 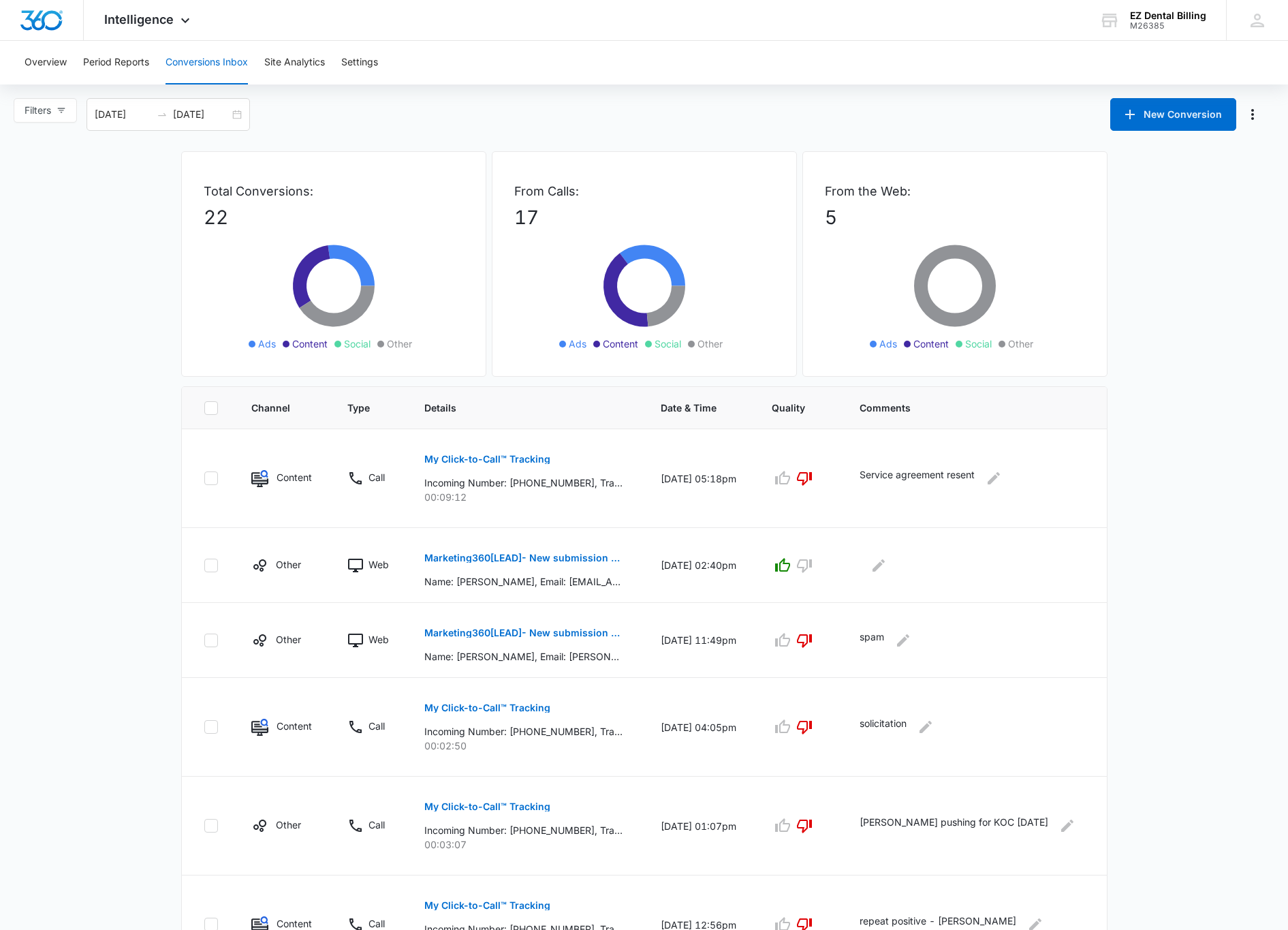 What do you see at coordinates (206, 63) in the screenshot?
I see `button: Conversions Inbox` at bounding box center [206, 63].